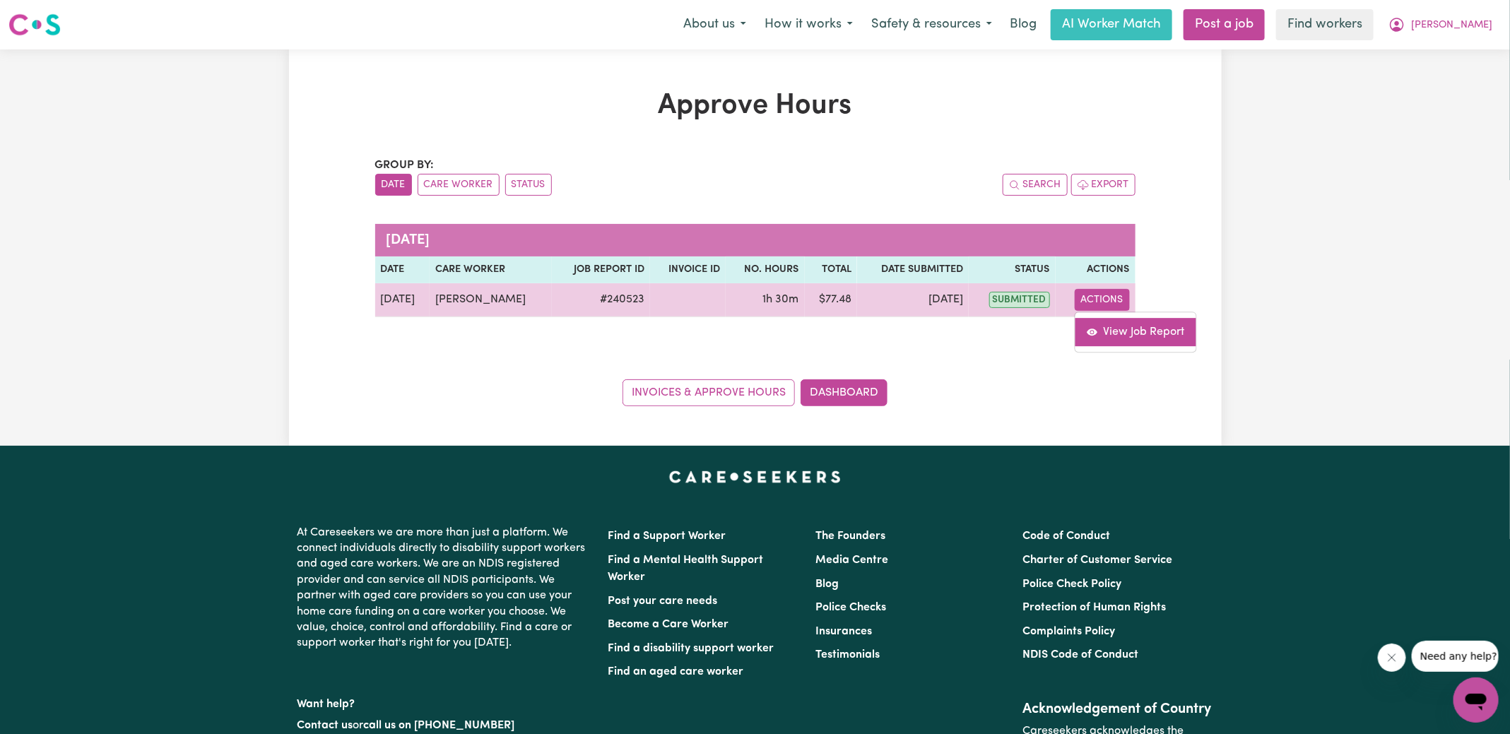 This screenshot has height=734, width=1510. Describe the element at coordinates (691, 649) in the screenshot. I see `a: Find a disability support worker` at that location.